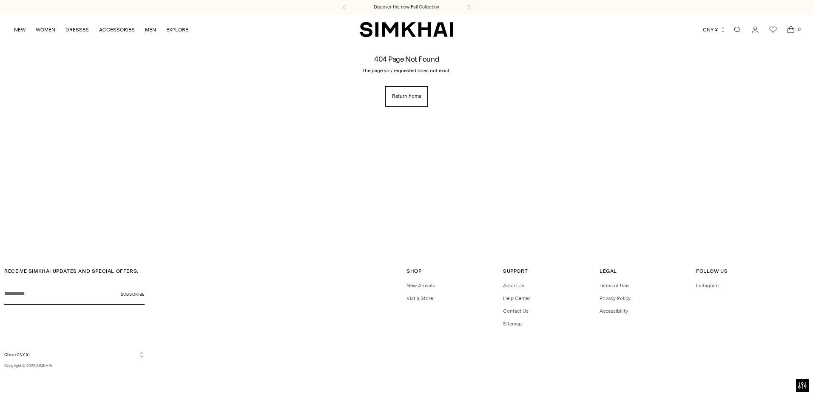 Image resolution: width=813 pixels, height=396 pixels. What do you see at coordinates (45, 30) in the screenshot?
I see `a: WOMEN` at bounding box center [45, 30].